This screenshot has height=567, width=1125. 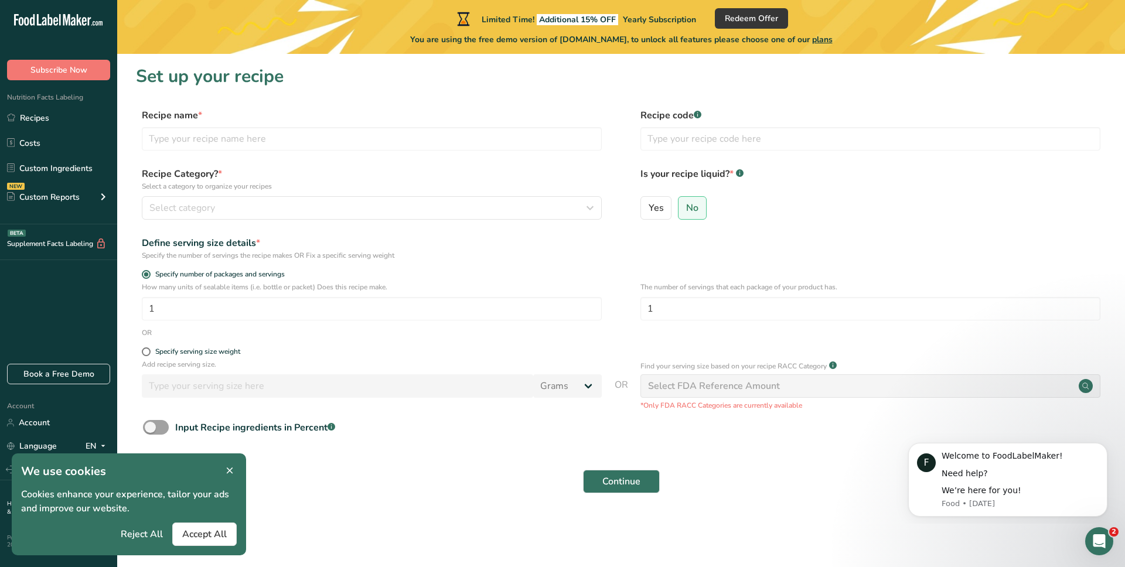 What do you see at coordinates (217, 274) in the screenshot?
I see `span: Specify number of packages and servings` at bounding box center [217, 274].